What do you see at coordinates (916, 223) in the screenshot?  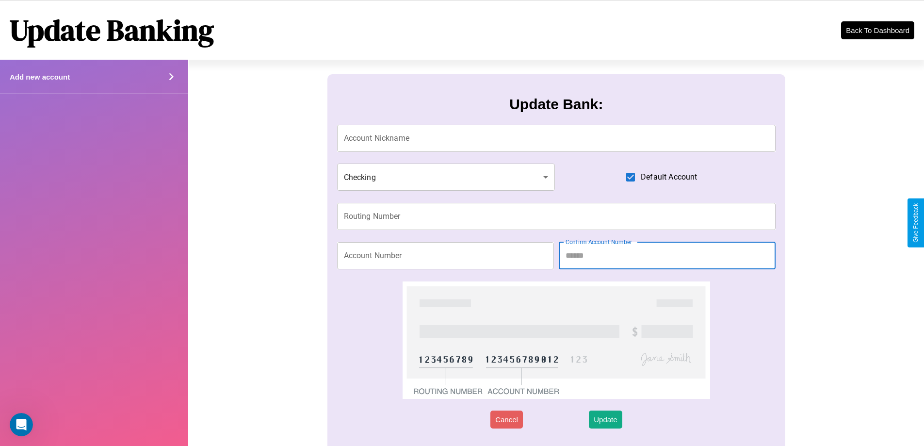 I see `div: Give Feedback` at bounding box center [916, 223].